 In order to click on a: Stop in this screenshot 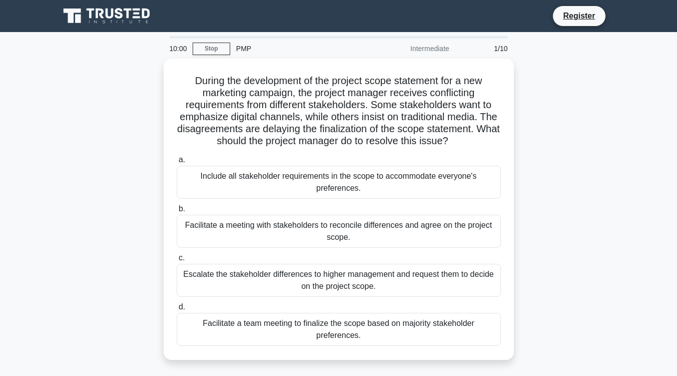, I will do `click(211, 49)`.